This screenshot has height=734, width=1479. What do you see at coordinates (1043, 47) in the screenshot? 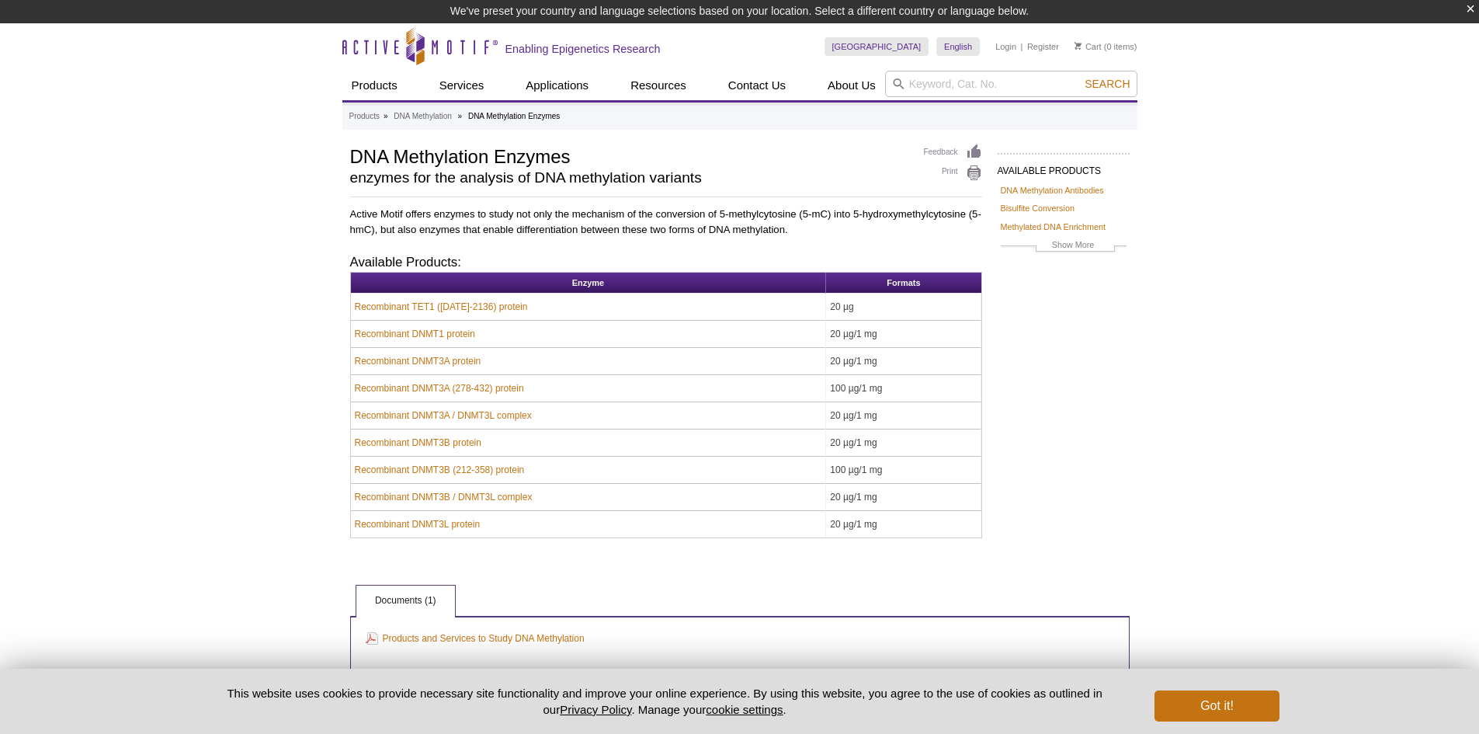
I see `a: Register` at bounding box center [1043, 47].